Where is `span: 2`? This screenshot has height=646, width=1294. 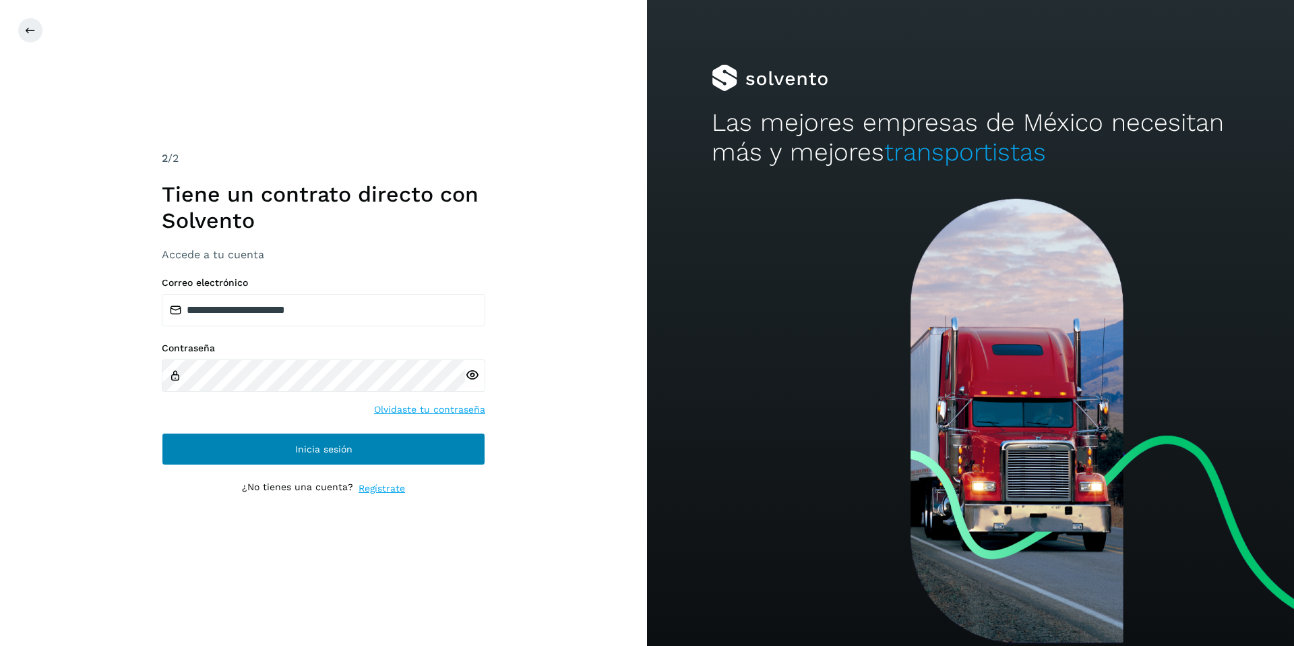
span: 2 is located at coordinates (164, 158).